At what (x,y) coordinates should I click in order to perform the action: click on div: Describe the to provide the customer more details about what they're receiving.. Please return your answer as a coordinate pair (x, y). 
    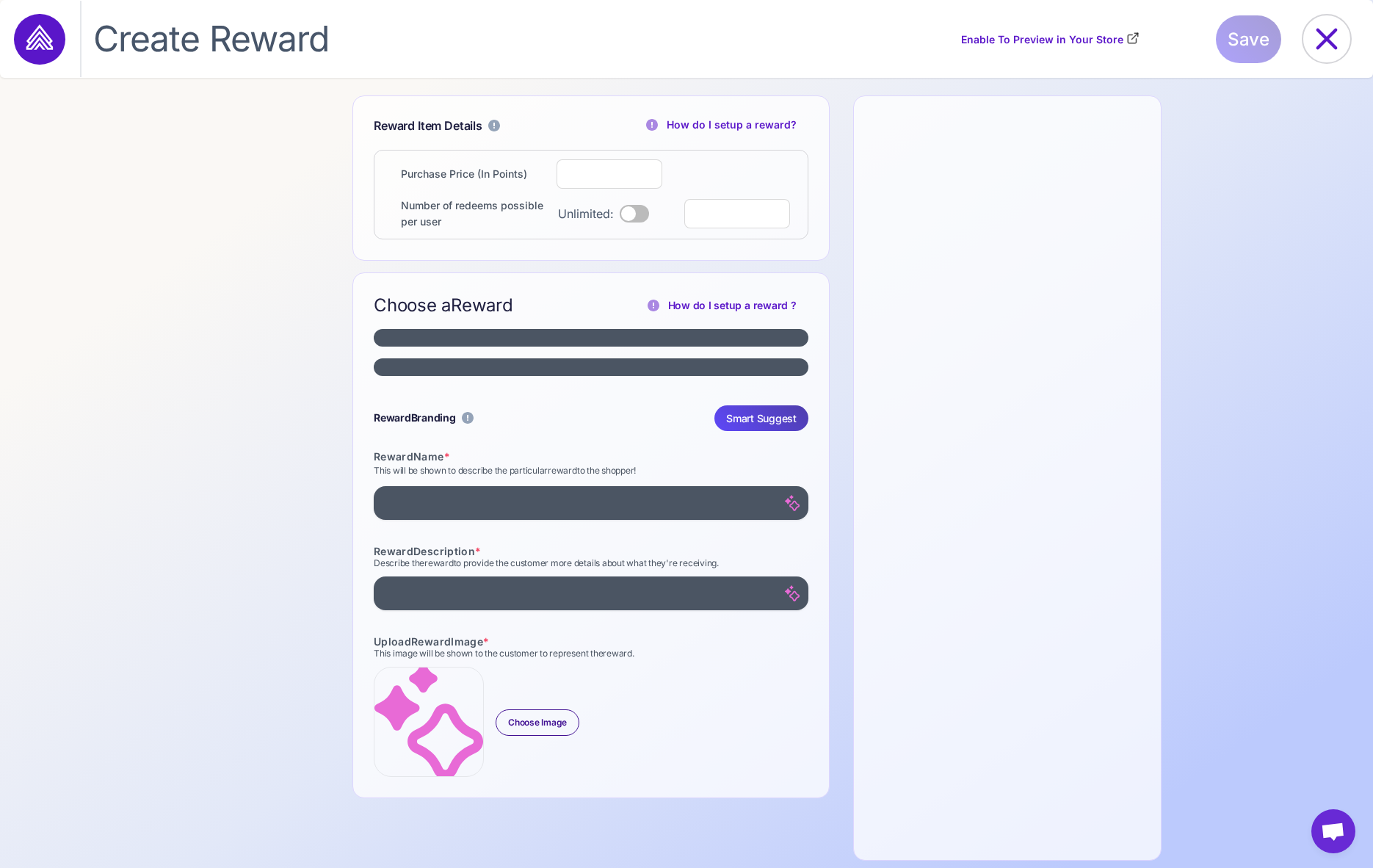
    Looking at the image, I should click on (591, 563).